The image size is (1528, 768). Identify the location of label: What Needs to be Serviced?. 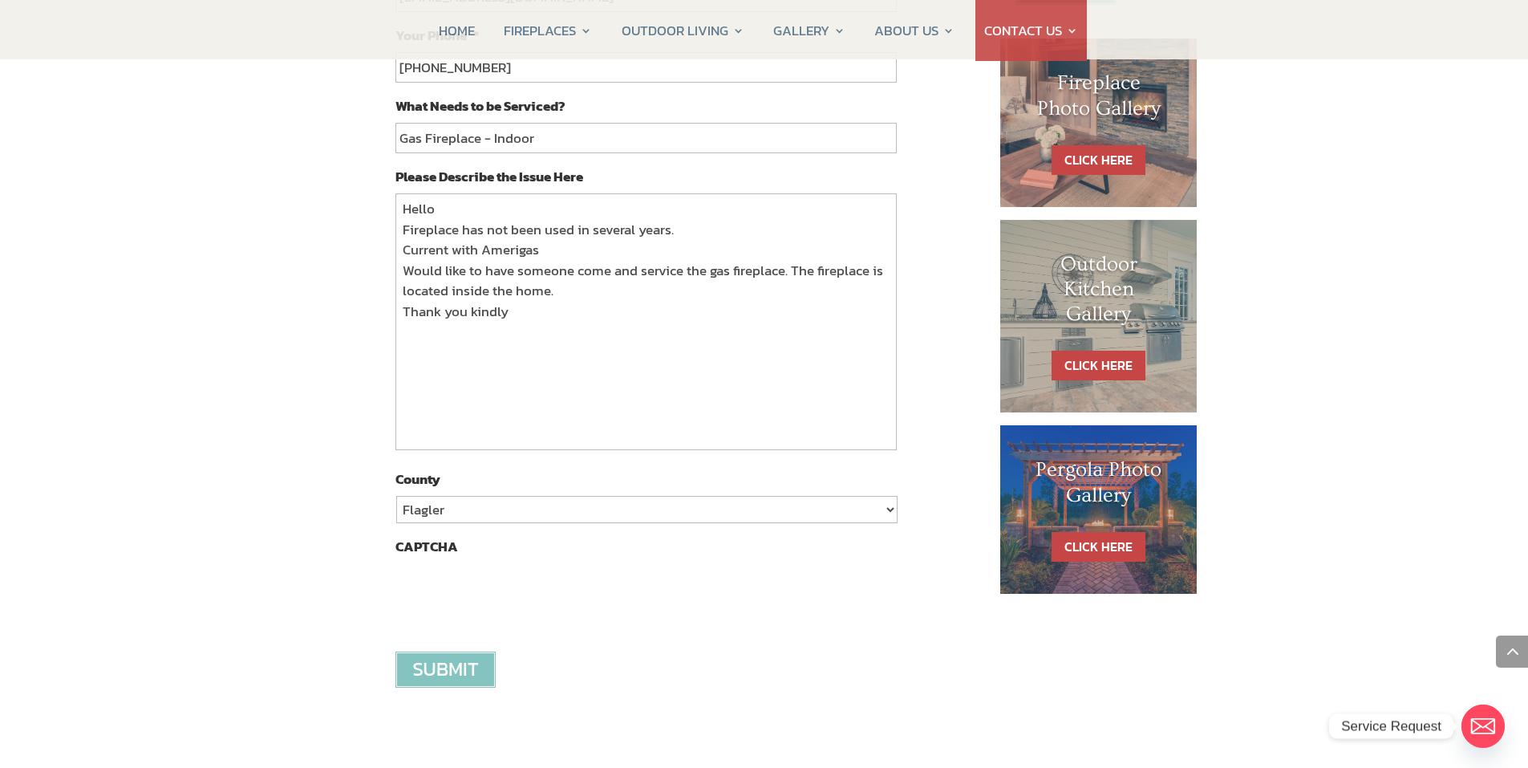
(481, 106).